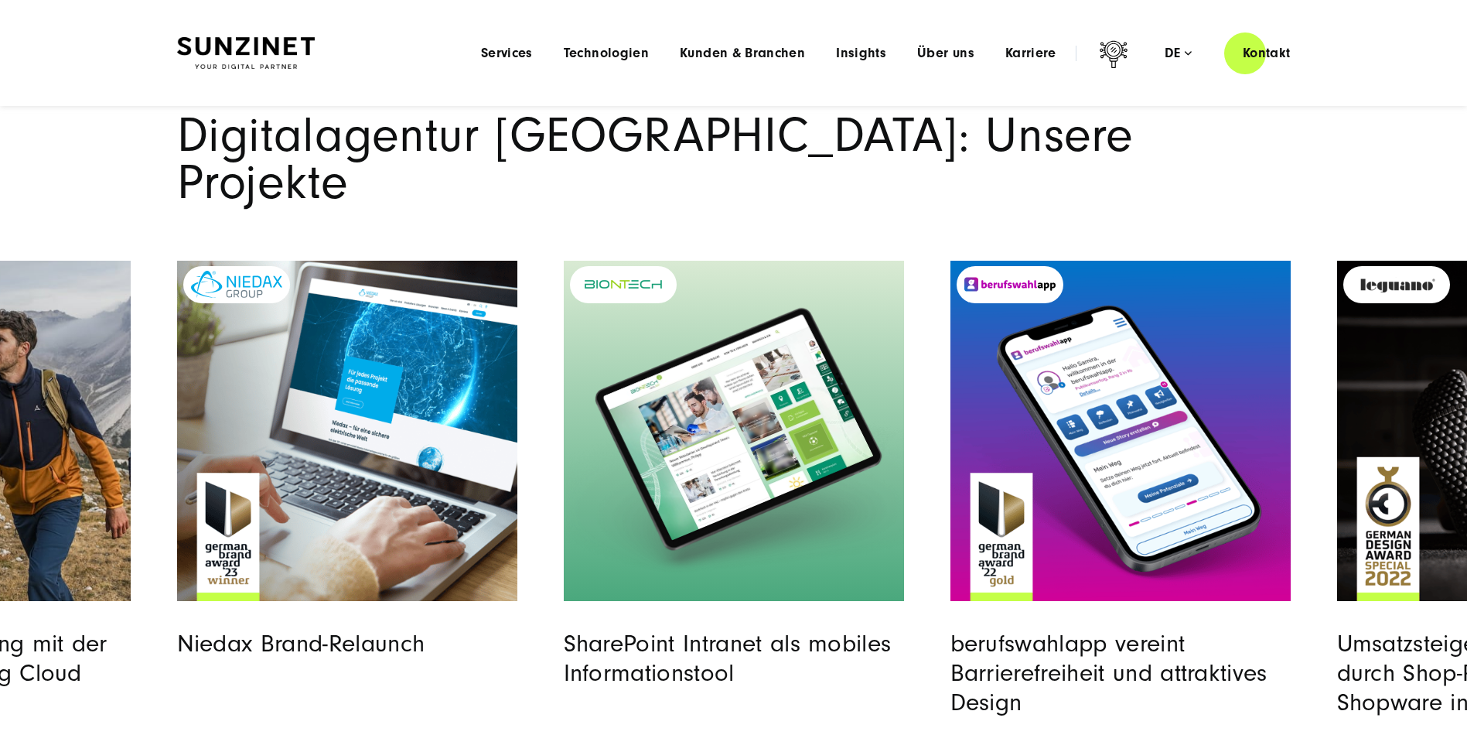  I want to click on img: logo_niedaxgroup, so click(237, 284).